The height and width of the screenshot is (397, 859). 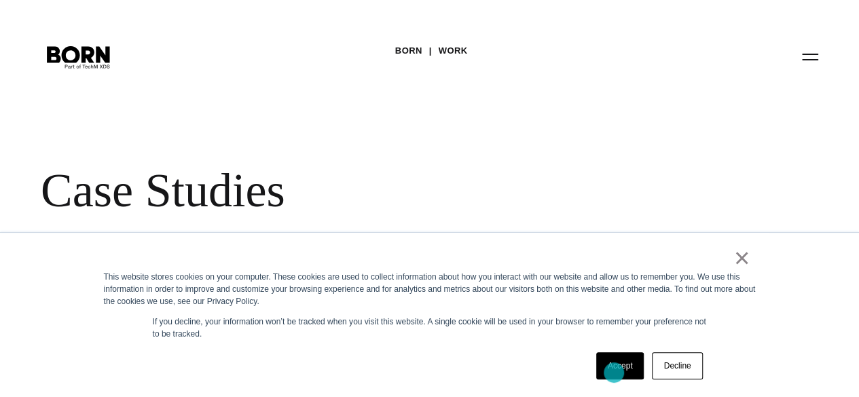 I want to click on a: Accept, so click(x=620, y=366).